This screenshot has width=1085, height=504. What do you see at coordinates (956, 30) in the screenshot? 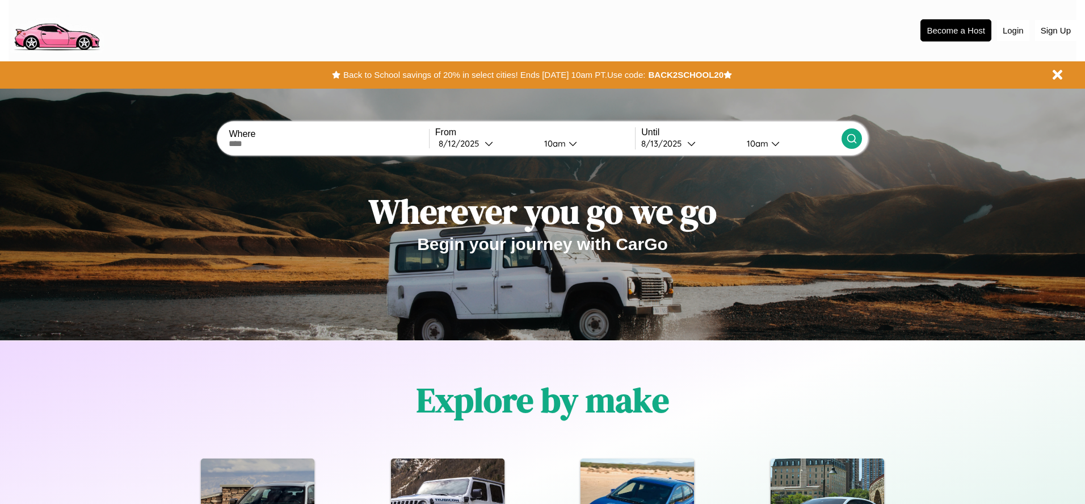
I see `button: Become a Host` at bounding box center [956, 30].